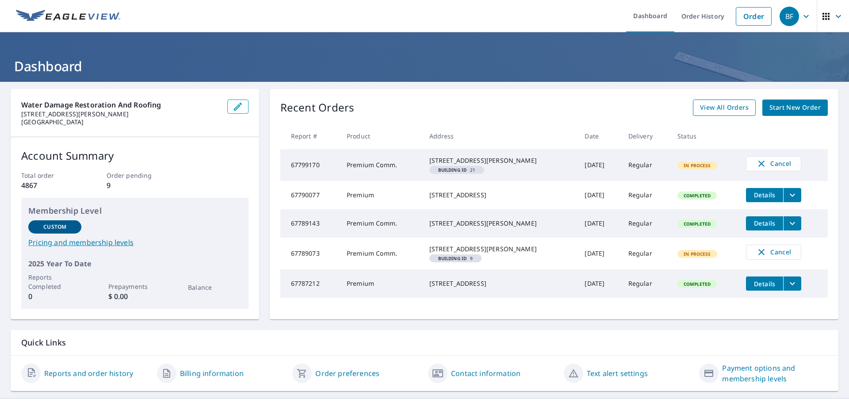  What do you see at coordinates (425, 66) in the screenshot?
I see `h1: Dashboard` at bounding box center [425, 66].